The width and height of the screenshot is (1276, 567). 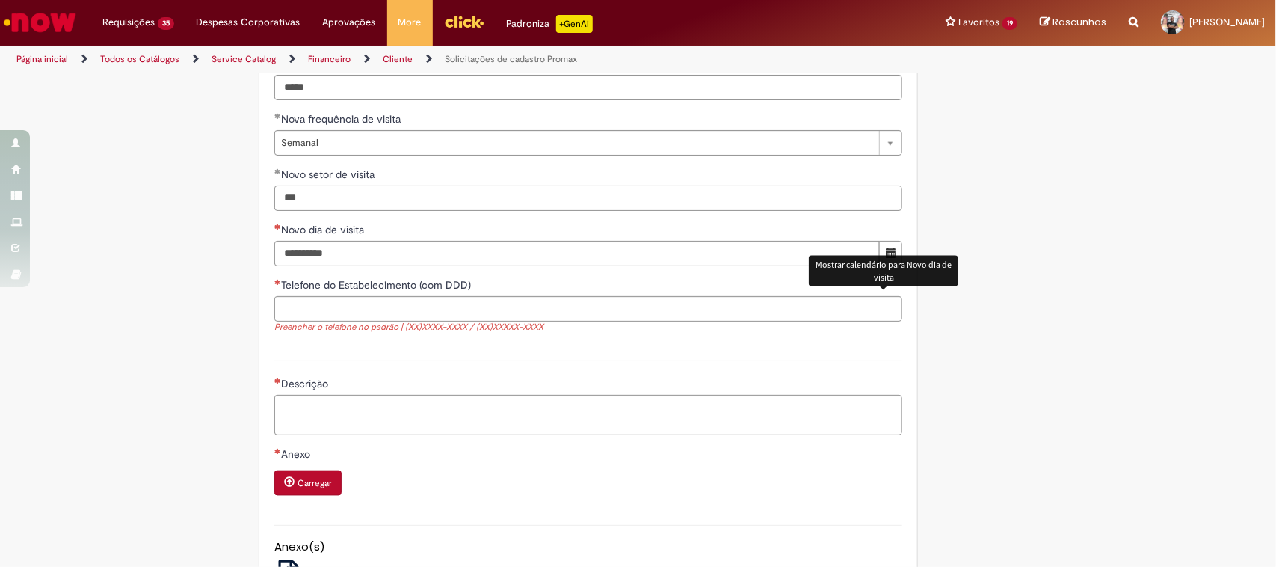 What do you see at coordinates (1010, 23) in the screenshot?
I see `span: 19` at bounding box center [1010, 23].